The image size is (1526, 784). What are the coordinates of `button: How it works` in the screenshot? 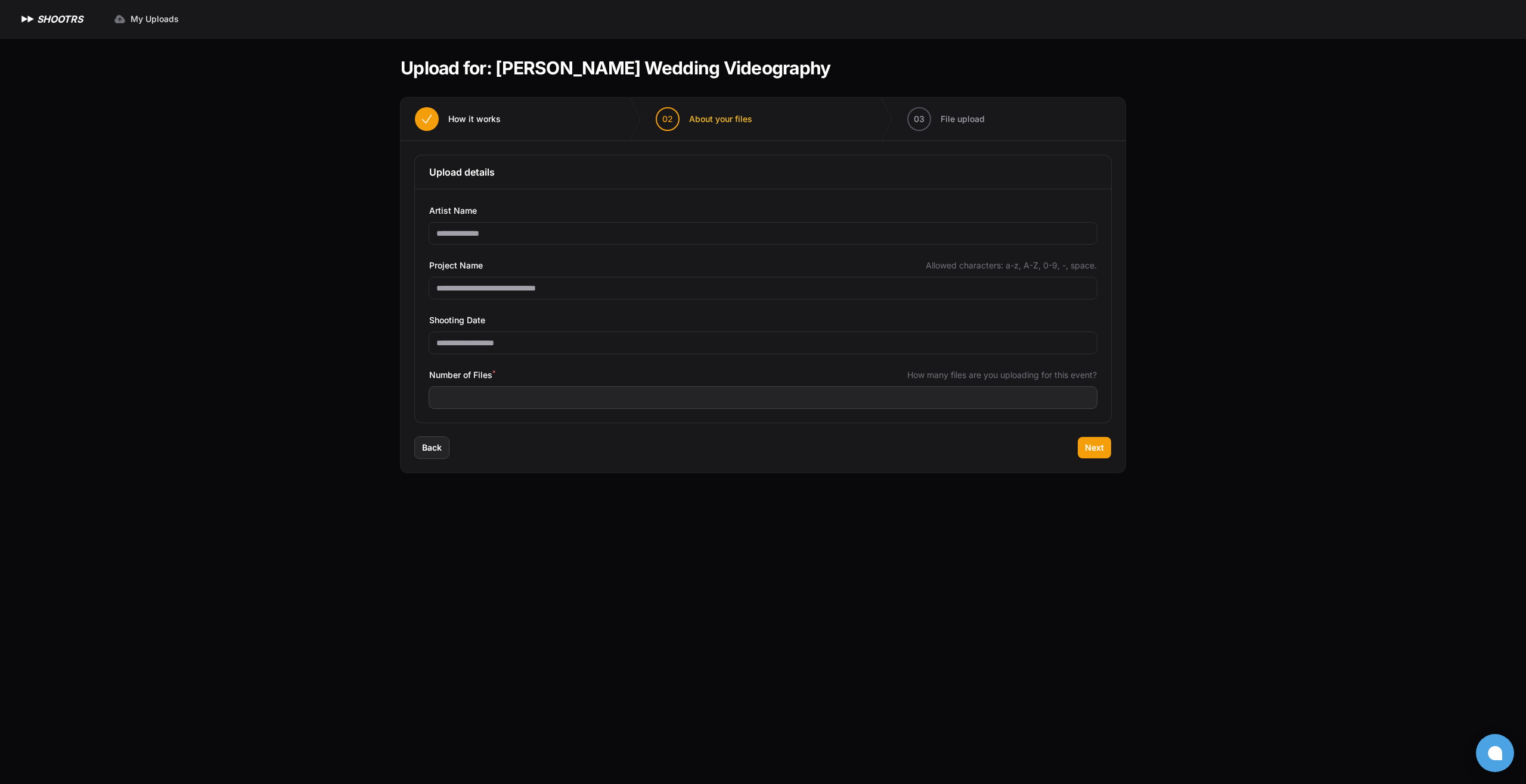 It's located at (458, 119).